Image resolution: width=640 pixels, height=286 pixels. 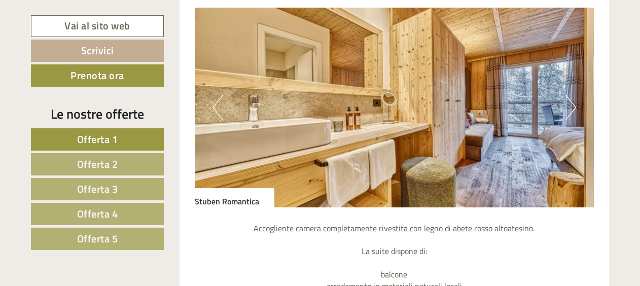 What do you see at coordinates (234, 198) in the screenshot?
I see `div: Stuben Romantica` at bounding box center [234, 198].